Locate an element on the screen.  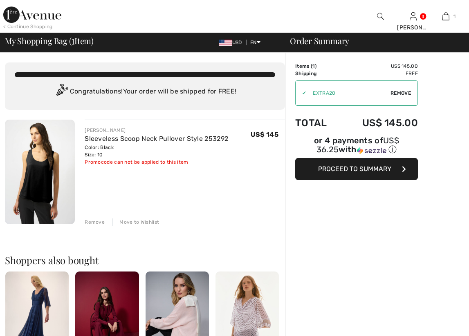
div: Congratulations! Your order will be shipped for FREE! is located at coordinates (145, 92).